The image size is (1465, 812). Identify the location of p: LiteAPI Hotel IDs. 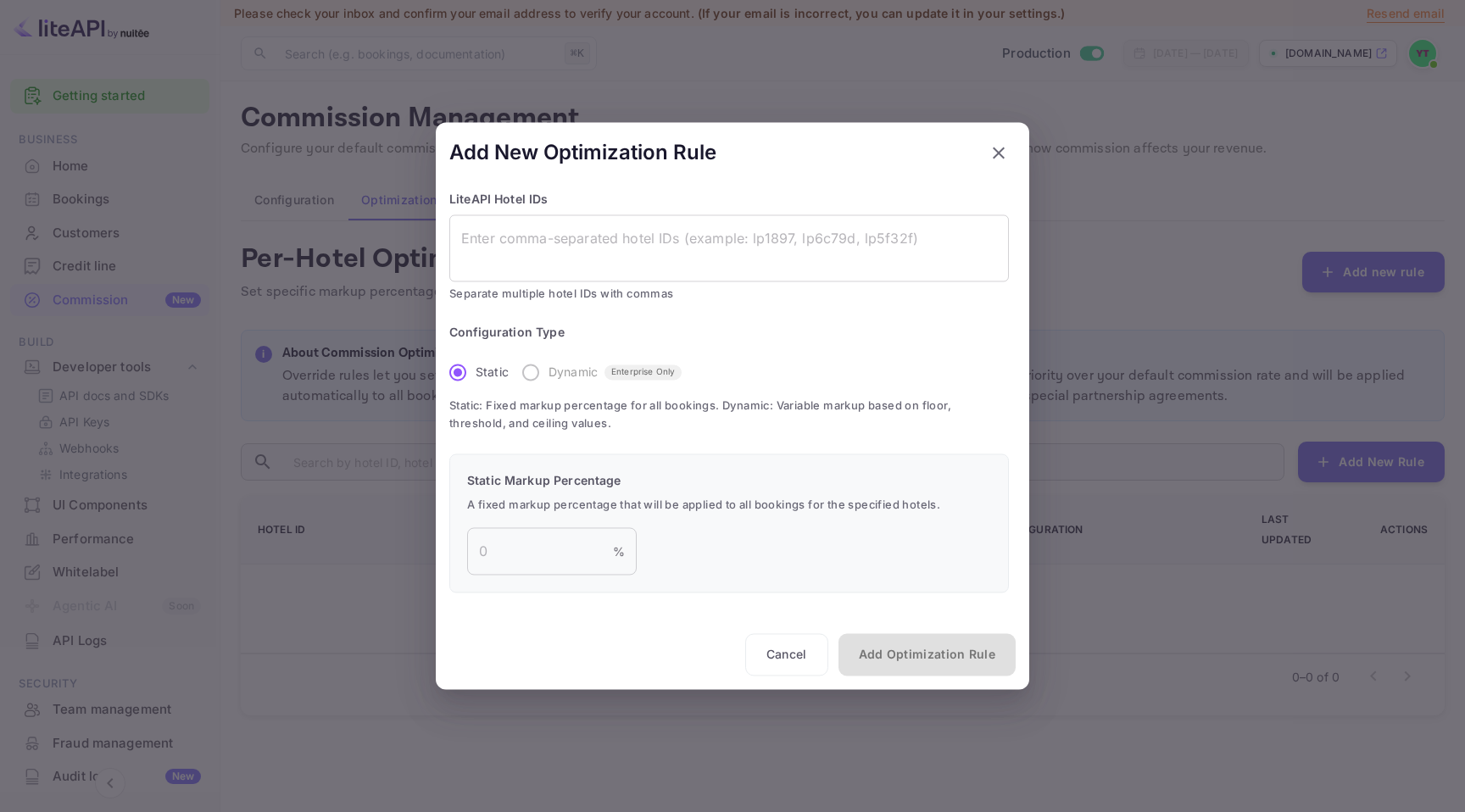
(729, 198).